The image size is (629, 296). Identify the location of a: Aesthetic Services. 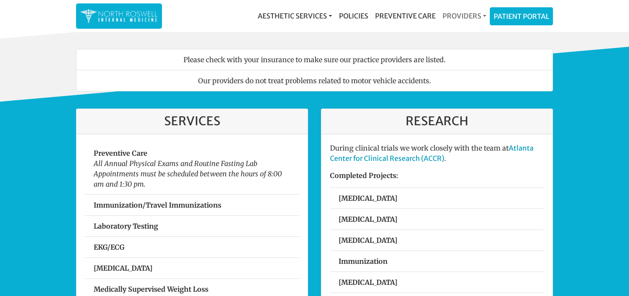
(295, 16).